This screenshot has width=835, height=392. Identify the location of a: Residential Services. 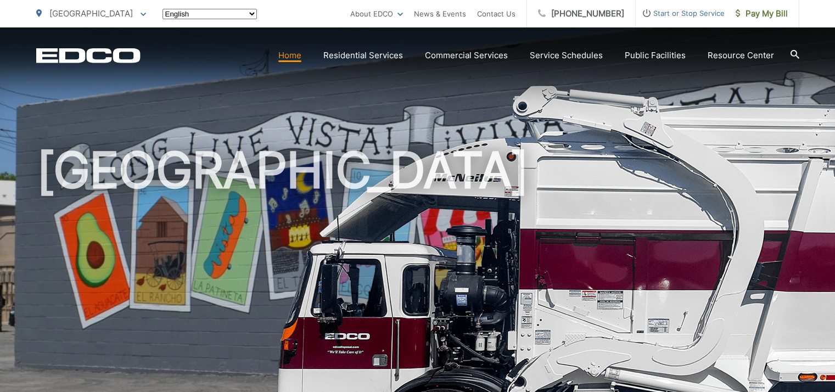
(363, 55).